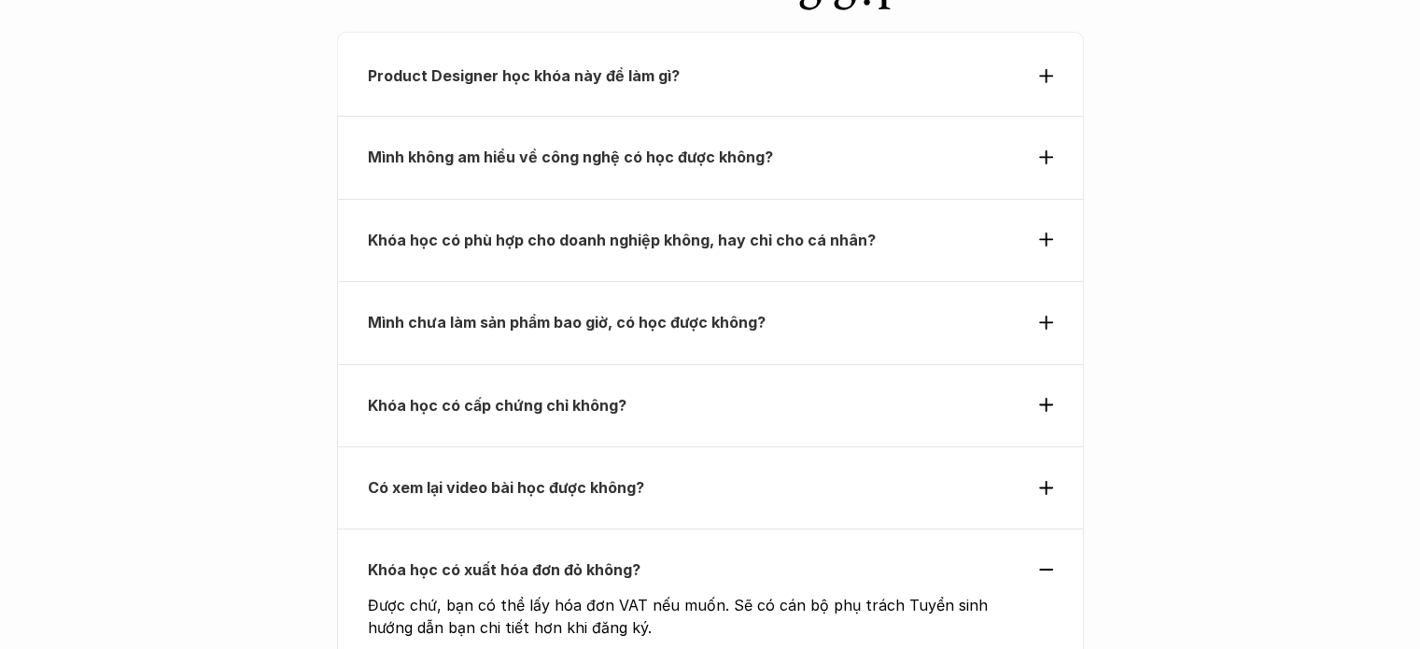 The height and width of the screenshot is (649, 1420). What do you see at coordinates (524, 76) in the screenshot?
I see `strong: Product Designer học khóa này để làm gì?` at bounding box center [524, 76].